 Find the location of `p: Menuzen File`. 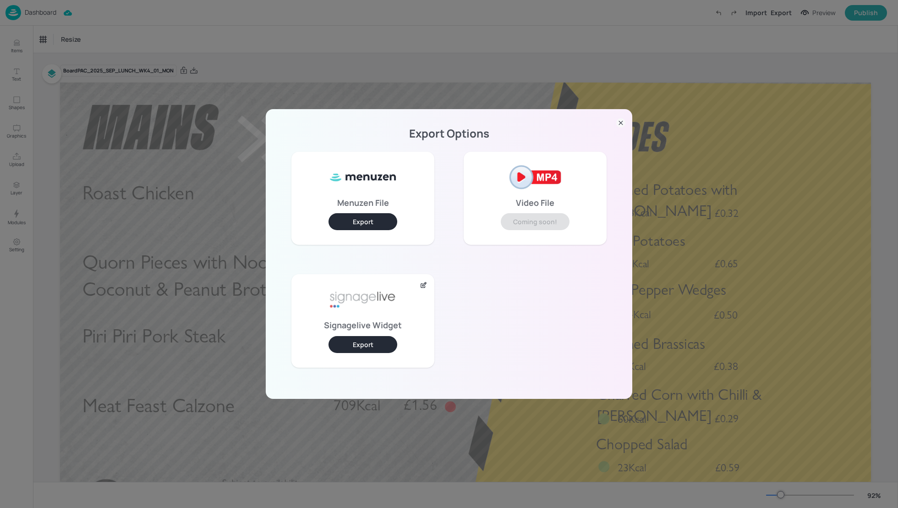

p: Menuzen File is located at coordinates (363, 202).